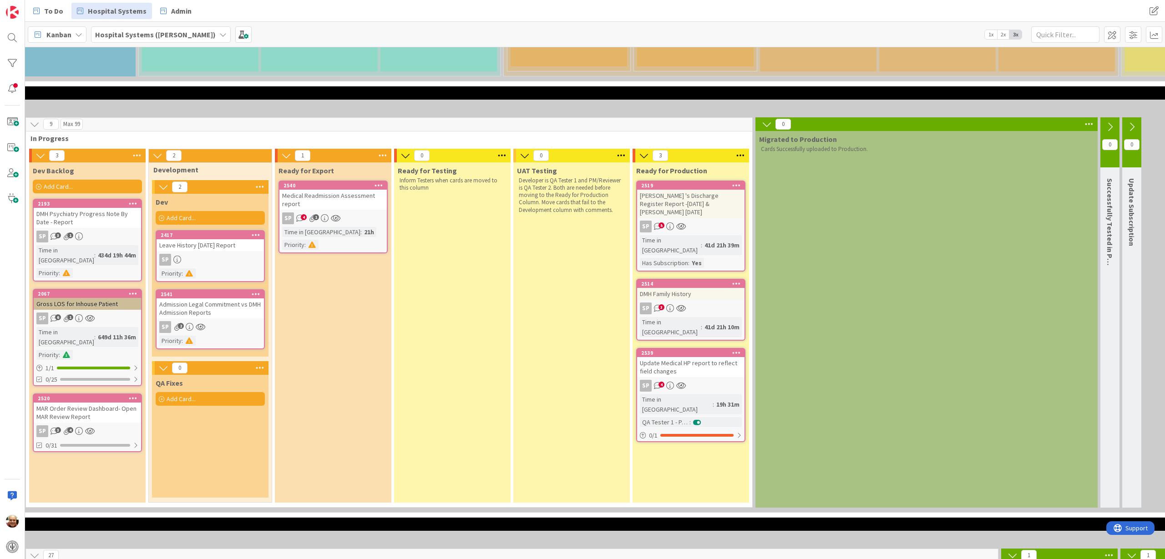 The width and height of the screenshot is (1165, 559). What do you see at coordinates (212, 235) in the screenshot?
I see `div: 2417` at bounding box center [212, 235].